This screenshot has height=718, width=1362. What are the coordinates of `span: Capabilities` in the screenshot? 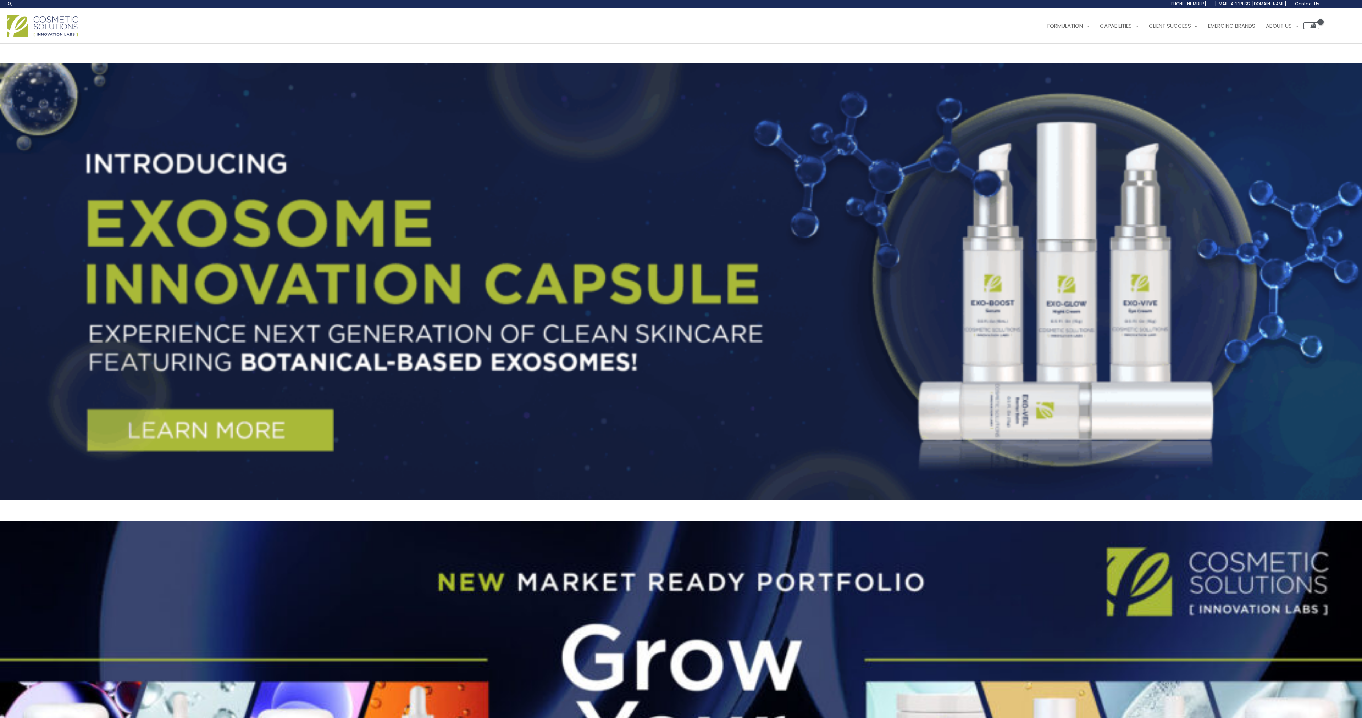 It's located at (1116, 26).